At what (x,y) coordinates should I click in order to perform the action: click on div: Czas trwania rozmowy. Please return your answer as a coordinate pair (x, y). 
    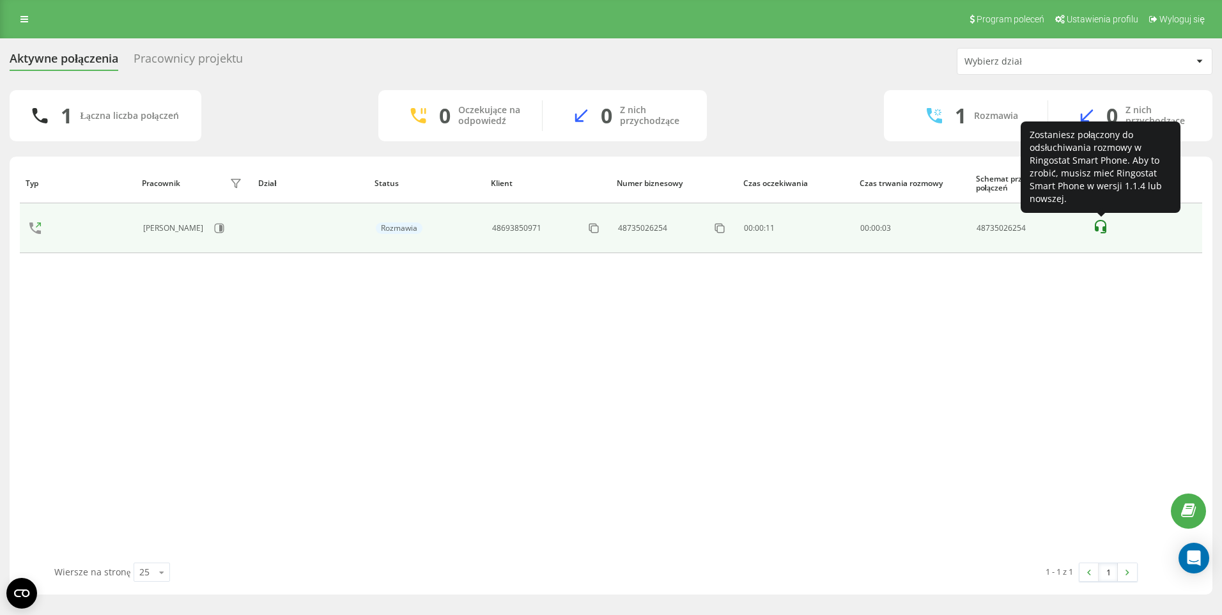
    Looking at the image, I should click on (911, 183).